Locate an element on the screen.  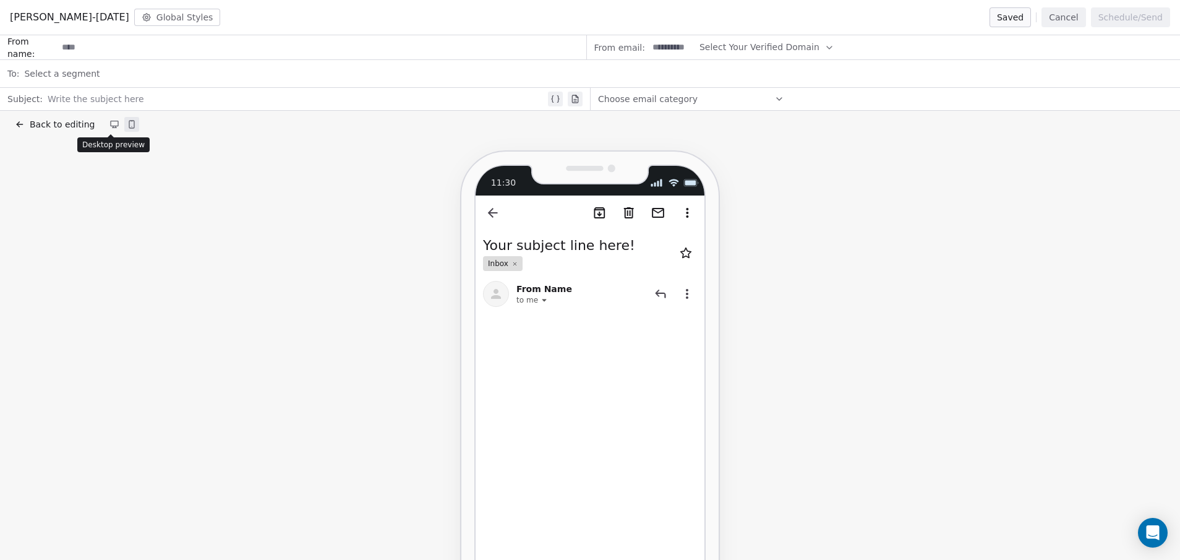
button: Back to editing is located at coordinates (54, 124).